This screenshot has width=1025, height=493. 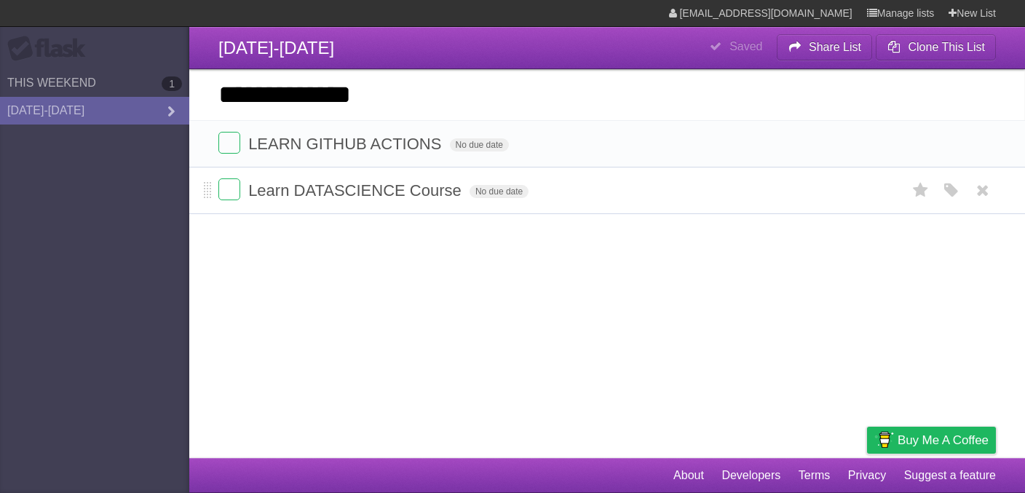 What do you see at coordinates (884, 440) in the screenshot?
I see `img: Buy me a coffee` at bounding box center [884, 440].